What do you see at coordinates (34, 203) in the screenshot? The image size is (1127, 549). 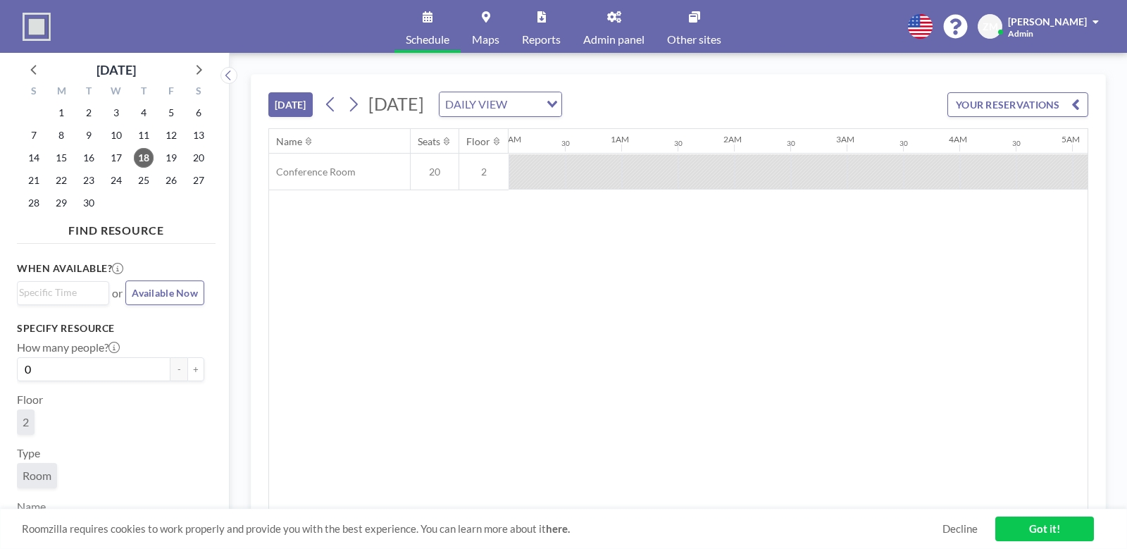 I see `span: Sunday, September 28, 2025` at bounding box center [34, 203].